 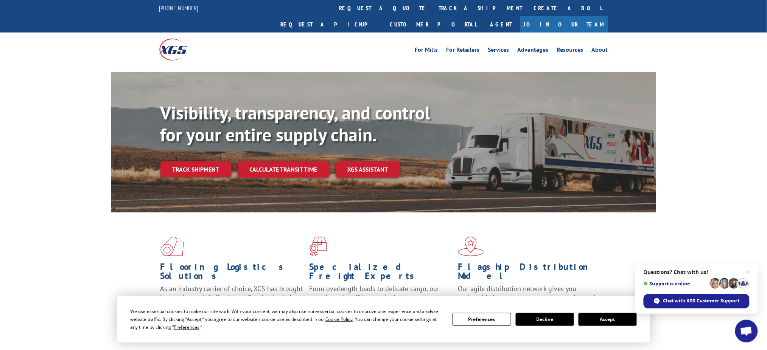 What do you see at coordinates (527, 293) in the screenshot?
I see `span: Our agile distribution network gives you nationwide inventory management on demand.` at bounding box center [527, 293].